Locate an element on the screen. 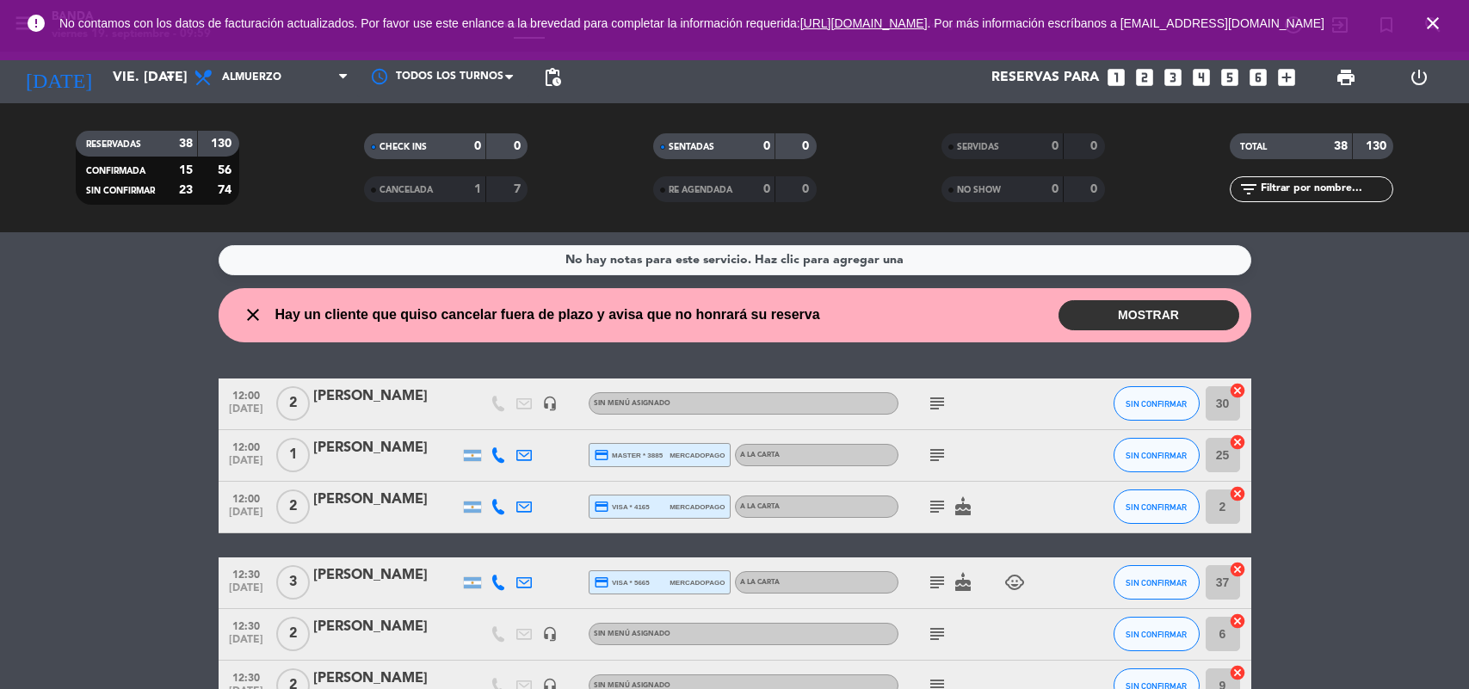 The height and width of the screenshot is (689, 1469). span: NO SHOW is located at coordinates (979, 190).